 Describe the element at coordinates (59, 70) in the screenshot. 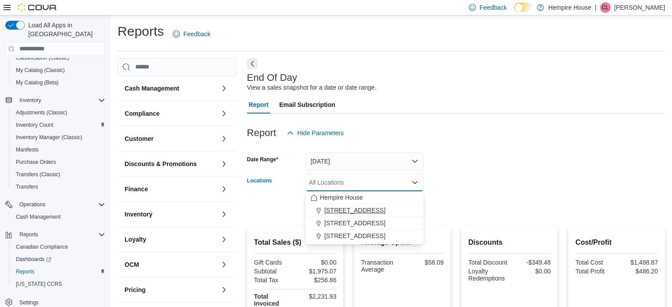

I see `button: My Catalog (Classic)` at that location.